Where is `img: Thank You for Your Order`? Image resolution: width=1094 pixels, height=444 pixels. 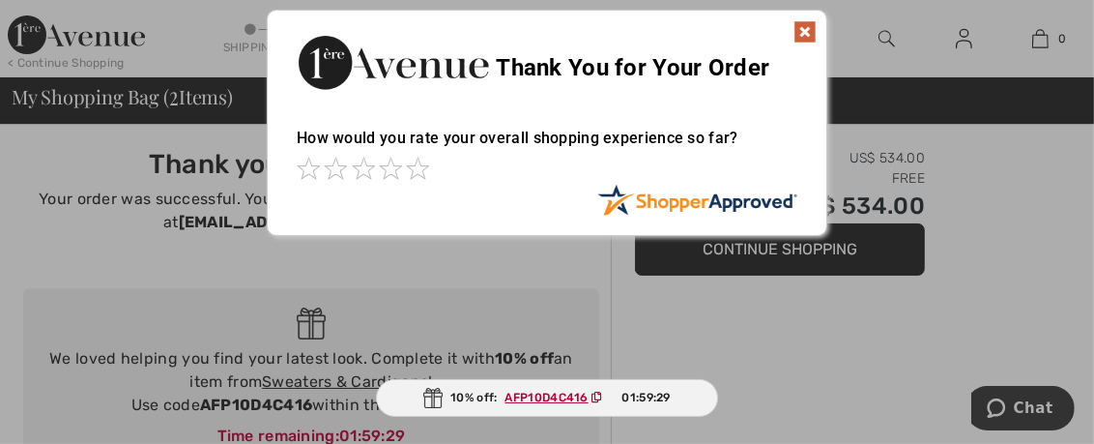
img: Thank You for Your Order is located at coordinates (394, 62).